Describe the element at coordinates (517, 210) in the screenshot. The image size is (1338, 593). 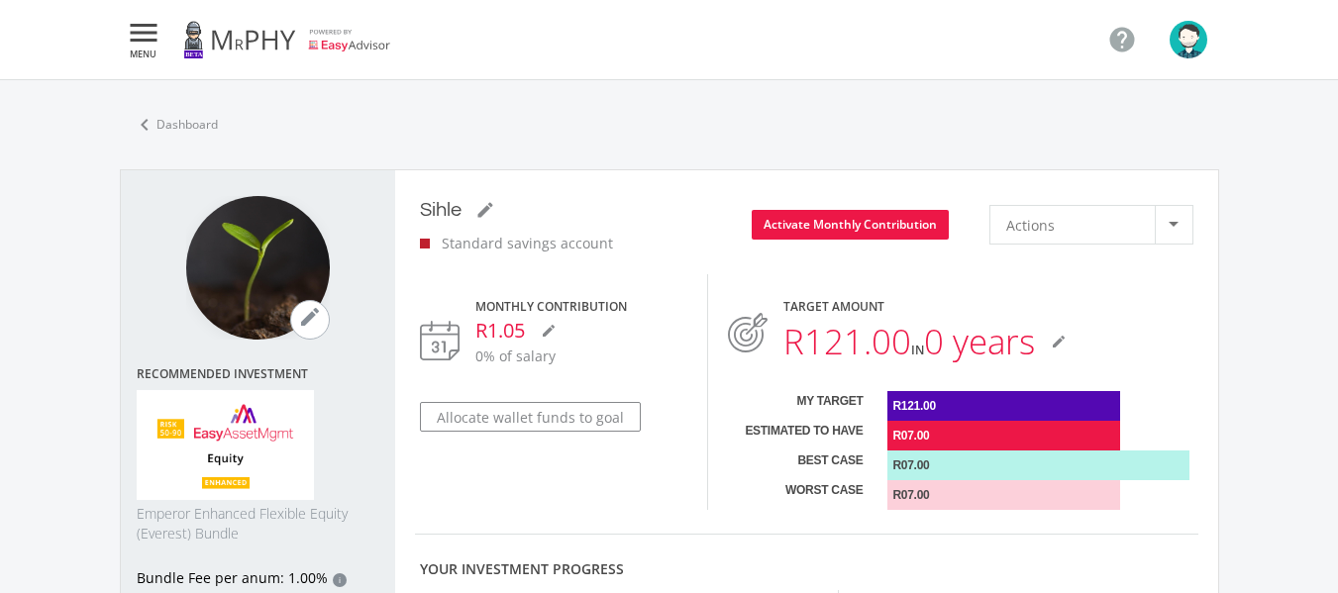
I see `h3: Sihle` at that location.